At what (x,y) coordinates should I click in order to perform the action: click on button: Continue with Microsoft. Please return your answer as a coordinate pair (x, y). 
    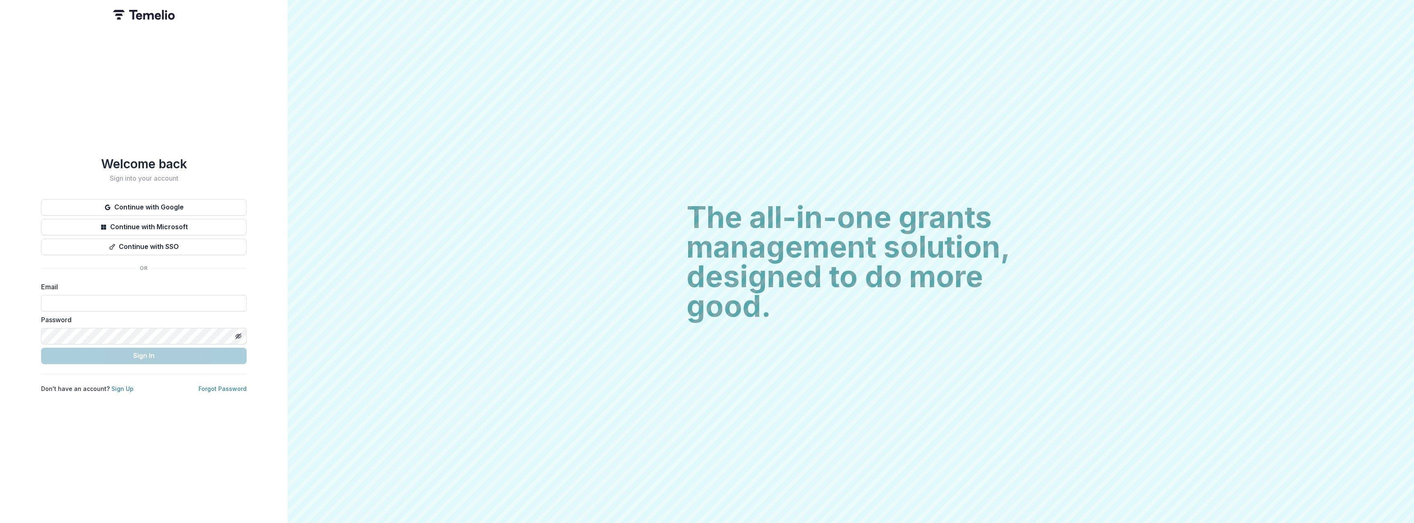
    Looking at the image, I should click on (144, 227).